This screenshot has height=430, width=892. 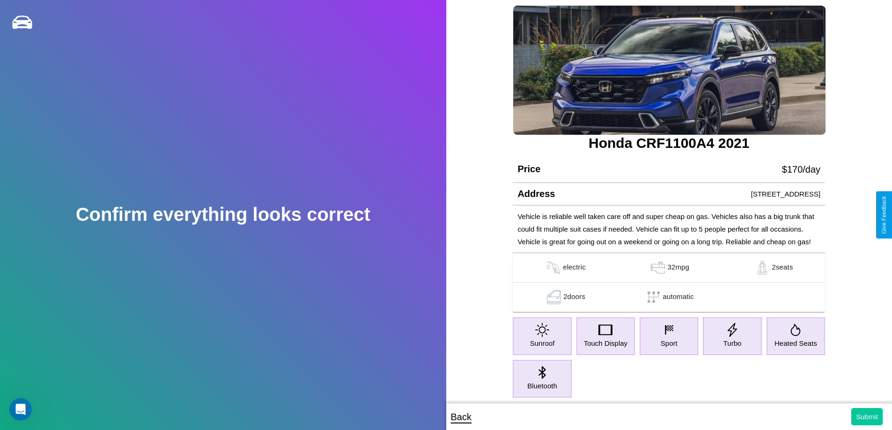 What do you see at coordinates (884, 215) in the screenshot?
I see `div: Give Feedback` at bounding box center [884, 215].